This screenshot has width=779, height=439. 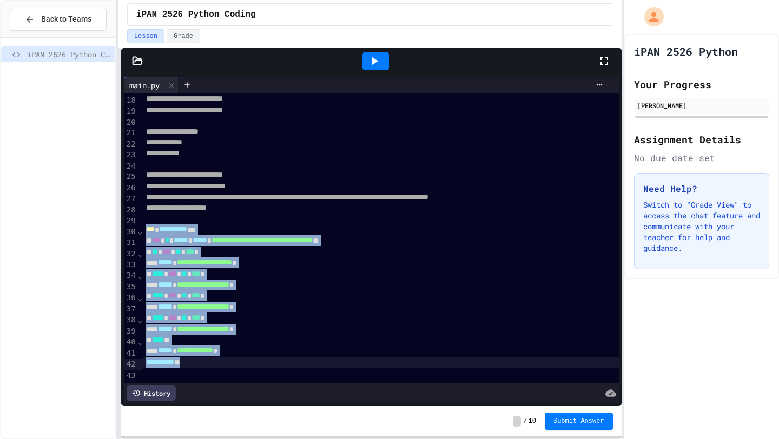 I want to click on div: 39, so click(x=130, y=331).